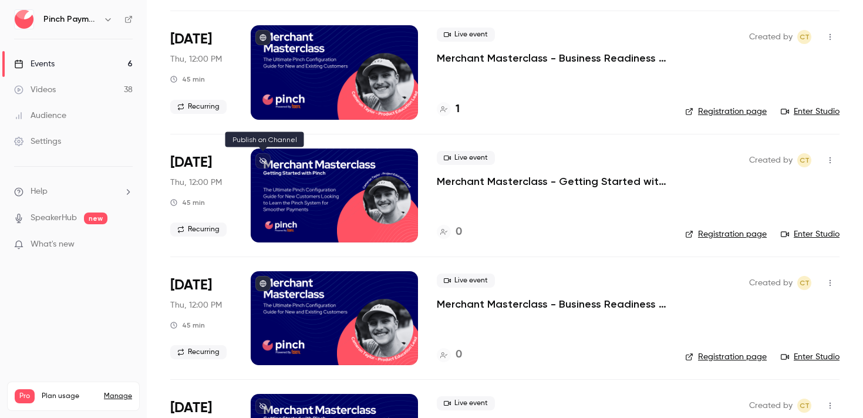  I want to click on div: Sep 18 Thu, 12:00 PM (Australia/Brisbane), so click(201, 195).